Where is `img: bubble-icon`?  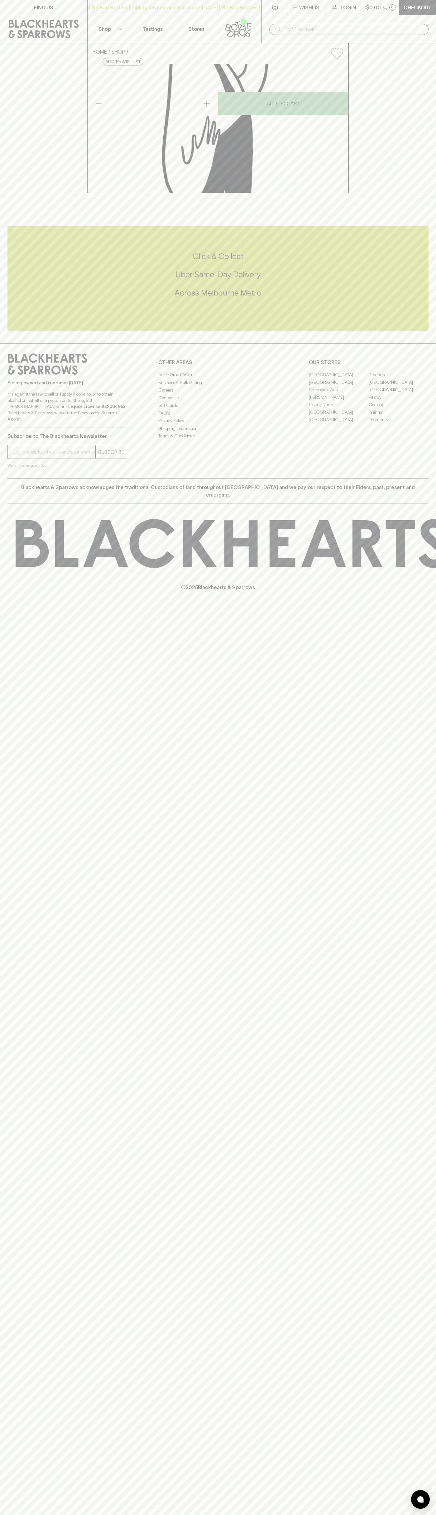 img: bubble-icon is located at coordinates (420, 1499).